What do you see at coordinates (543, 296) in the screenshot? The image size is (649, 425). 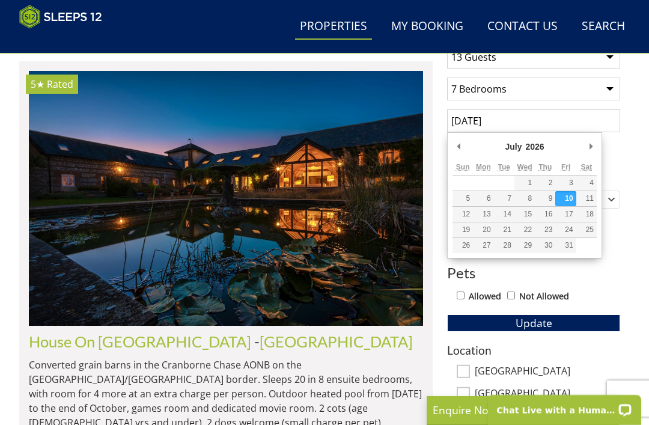 I see `label: Not Allowed` at bounding box center [543, 296].